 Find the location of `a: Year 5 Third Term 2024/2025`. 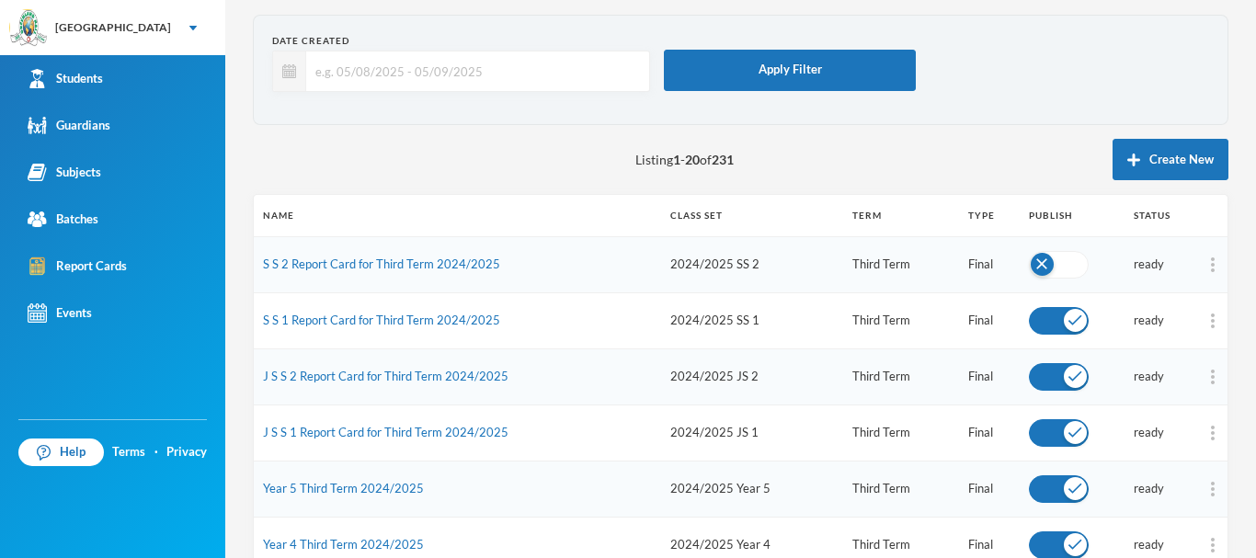

a: Year 5 Third Term 2024/2025 is located at coordinates (343, 488).